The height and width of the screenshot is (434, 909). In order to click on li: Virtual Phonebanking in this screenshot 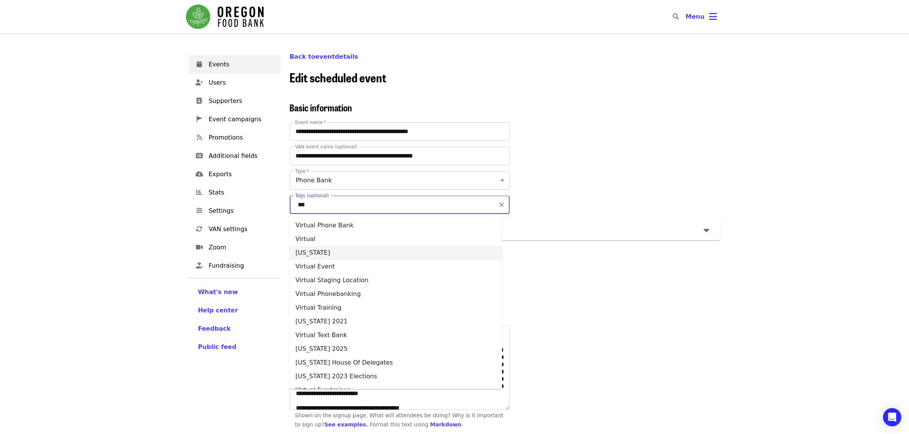, I will do `click(395, 294)`.